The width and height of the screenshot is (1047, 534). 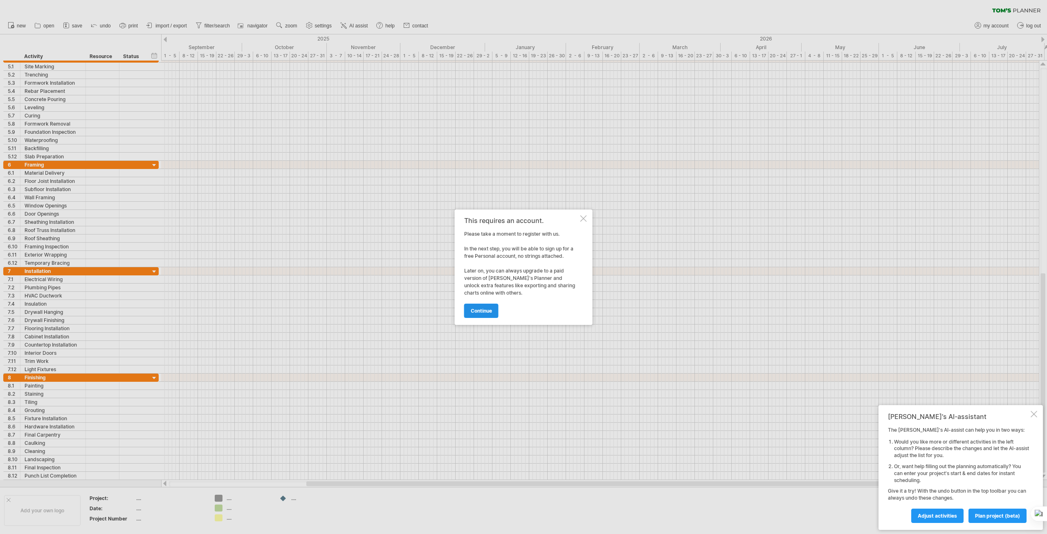 I want to click on a: continue, so click(x=482, y=311).